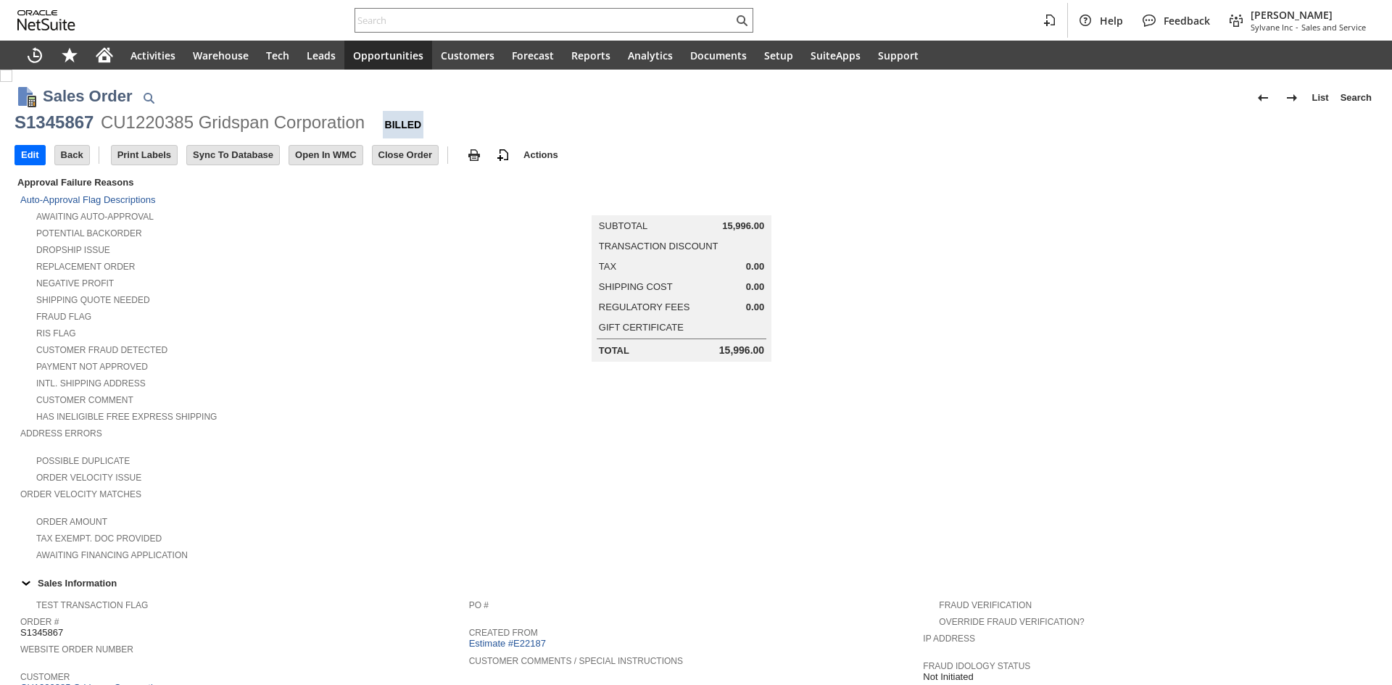 The height and width of the screenshot is (685, 1392). Describe the element at coordinates (607, 266) in the screenshot. I see `a: Tax` at that location.